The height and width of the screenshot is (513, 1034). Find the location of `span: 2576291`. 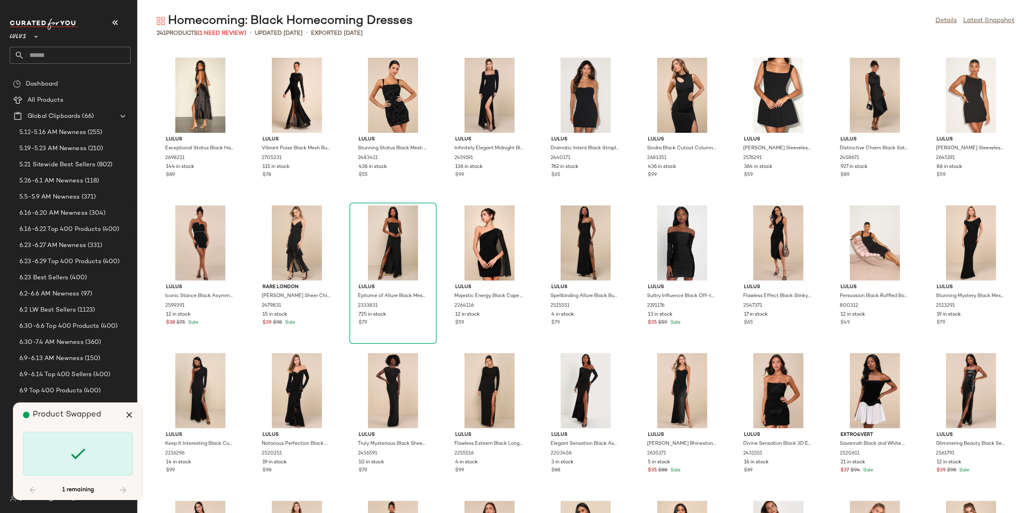

span: 2576291 is located at coordinates (752, 158).